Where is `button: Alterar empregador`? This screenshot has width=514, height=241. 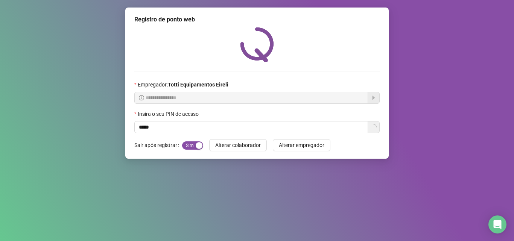 button: Alterar empregador is located at coordinates (301, 145).